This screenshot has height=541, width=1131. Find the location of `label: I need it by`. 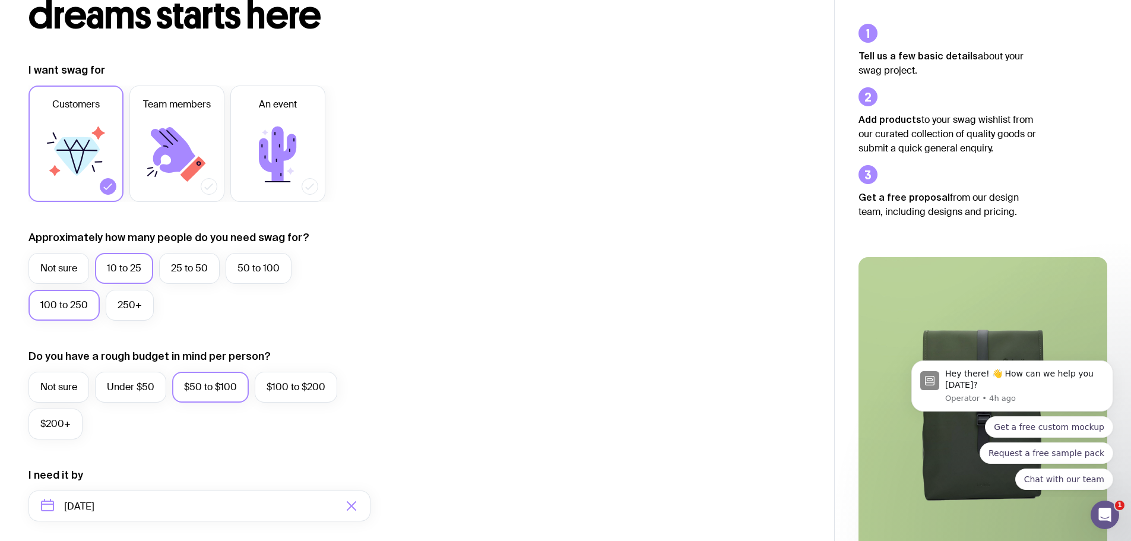

label: I need it by is located at coordinates (56, 475).